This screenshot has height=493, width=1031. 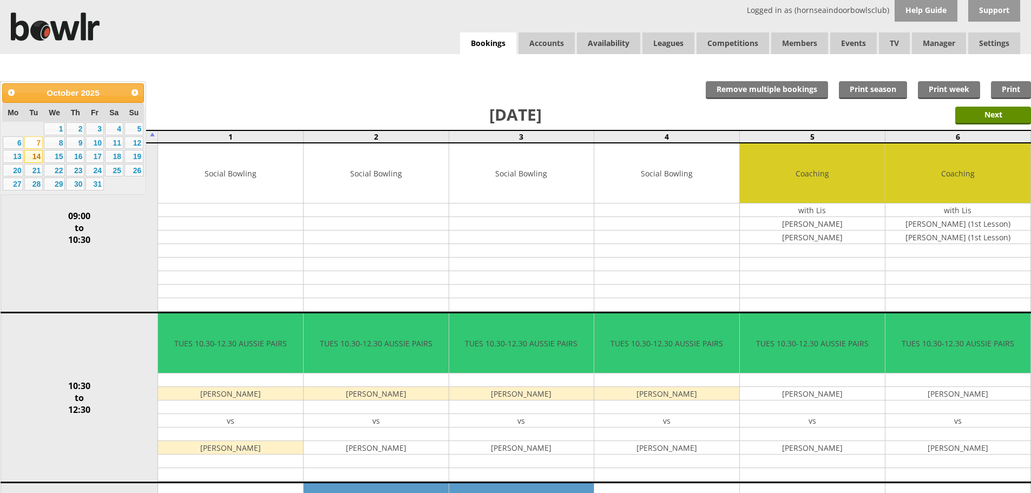 I want to click on span: Wednesday, so click(x=54, y=113).